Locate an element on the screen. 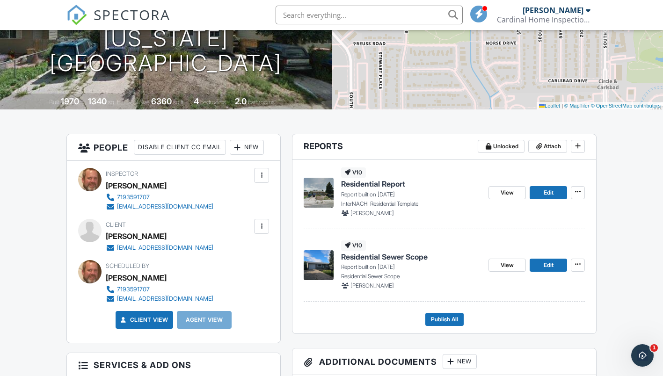  span: Built is located at coordinates (54, 102).